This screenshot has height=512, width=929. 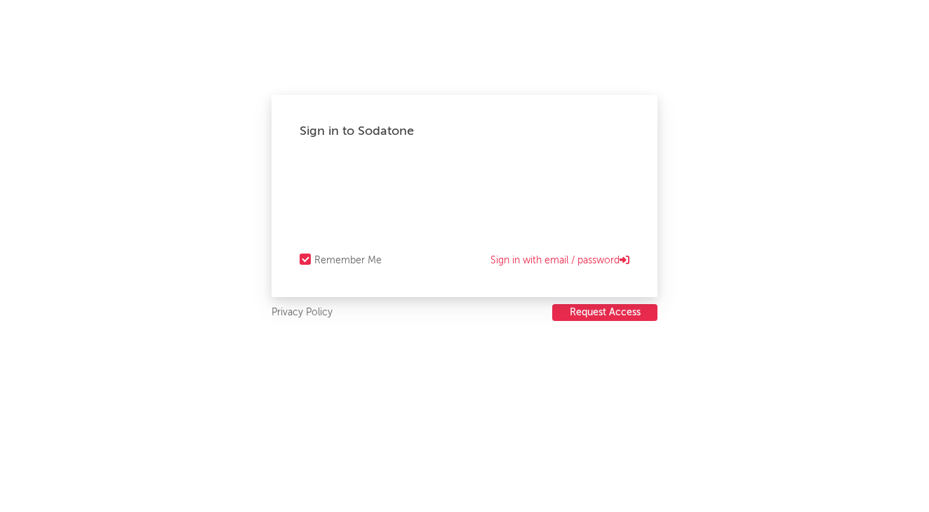 What do you see at coordinates (348, 260) in the screenshot?
I see `div: Remember Me` at bounding box center [348, 260].